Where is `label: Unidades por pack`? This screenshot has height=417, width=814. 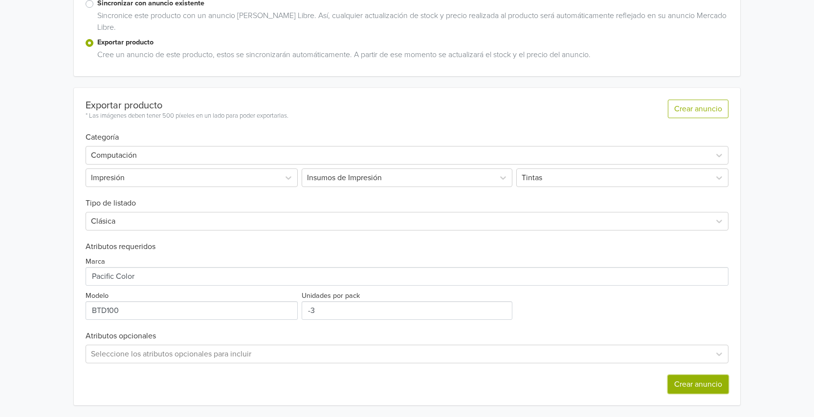
label: Unidades por pack is located at coordinates (330, 296).